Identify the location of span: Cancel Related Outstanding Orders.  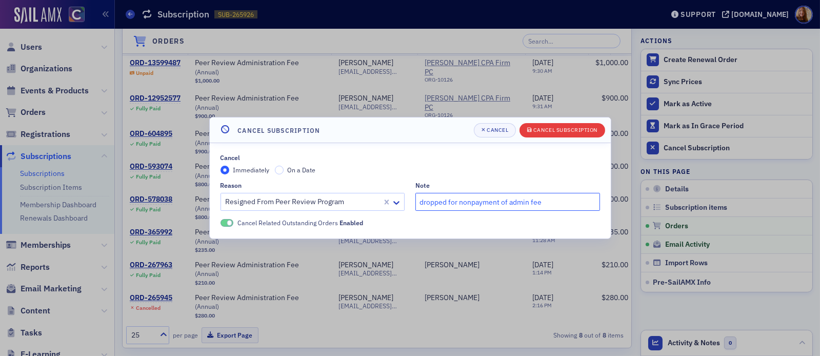
(300, 222).